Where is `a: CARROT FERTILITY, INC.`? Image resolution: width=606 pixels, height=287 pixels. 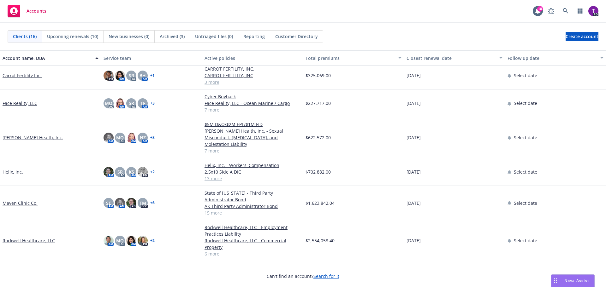 a: CARROT FERTILITY, INC. is located at coordinates (252, 69).